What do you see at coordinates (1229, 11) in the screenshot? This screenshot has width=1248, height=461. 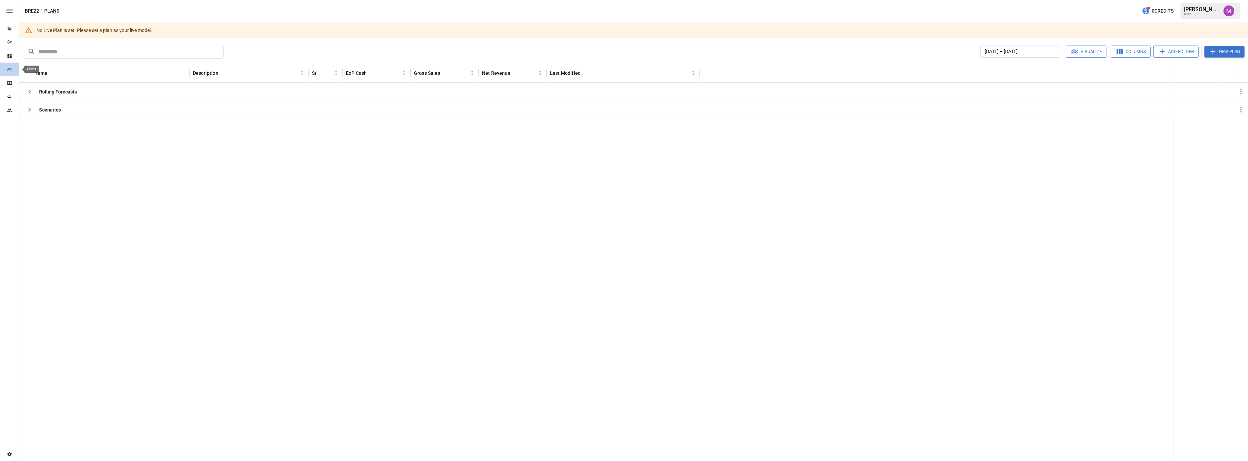 I see `button: Umer Muhammed` at bounding box center [1229, 11].